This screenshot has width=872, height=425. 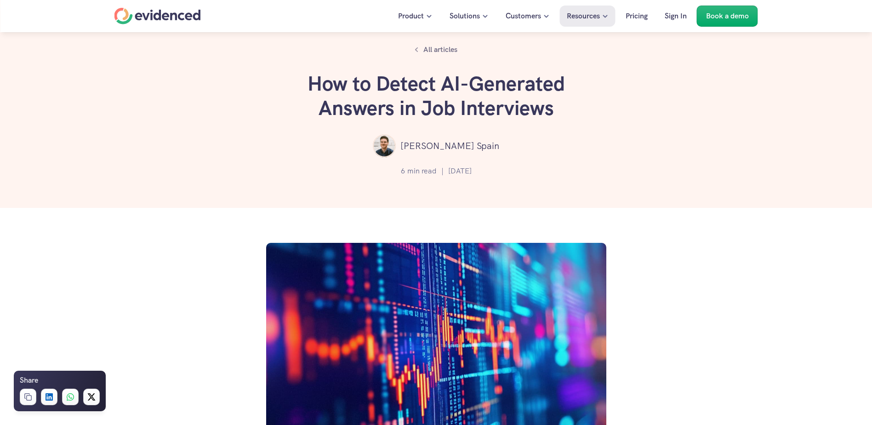 What do you see at coordinates (728, 16) in the screenshot?
I see `a: Book a demo` at bounding box center [728, 16].